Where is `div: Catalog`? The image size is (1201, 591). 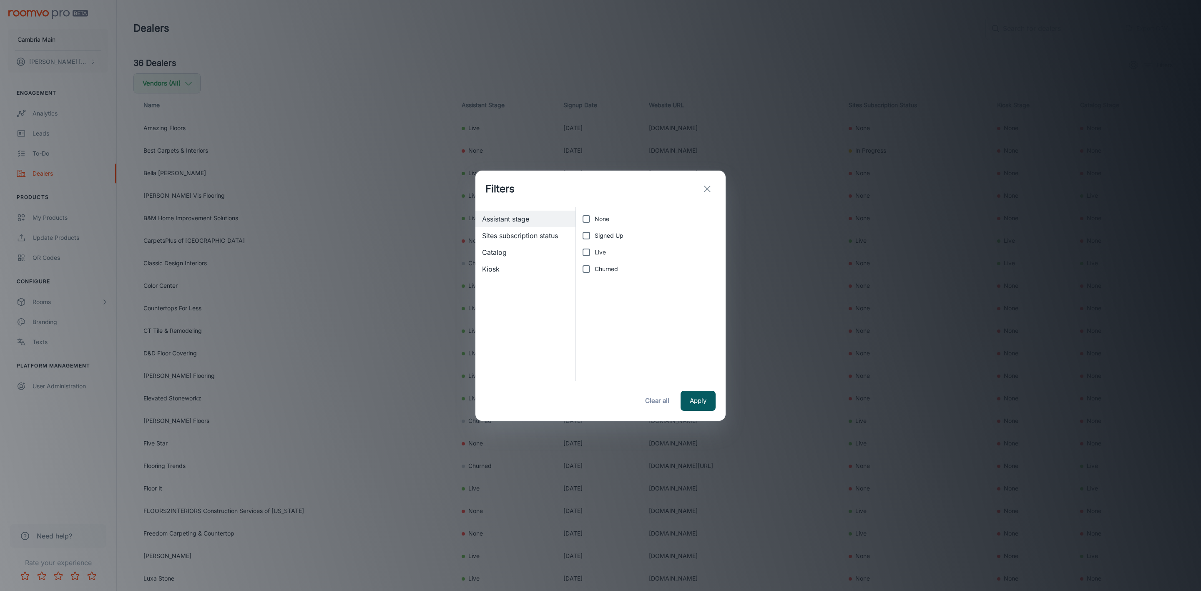 div: Catalog is located at coordinates (525, 252).